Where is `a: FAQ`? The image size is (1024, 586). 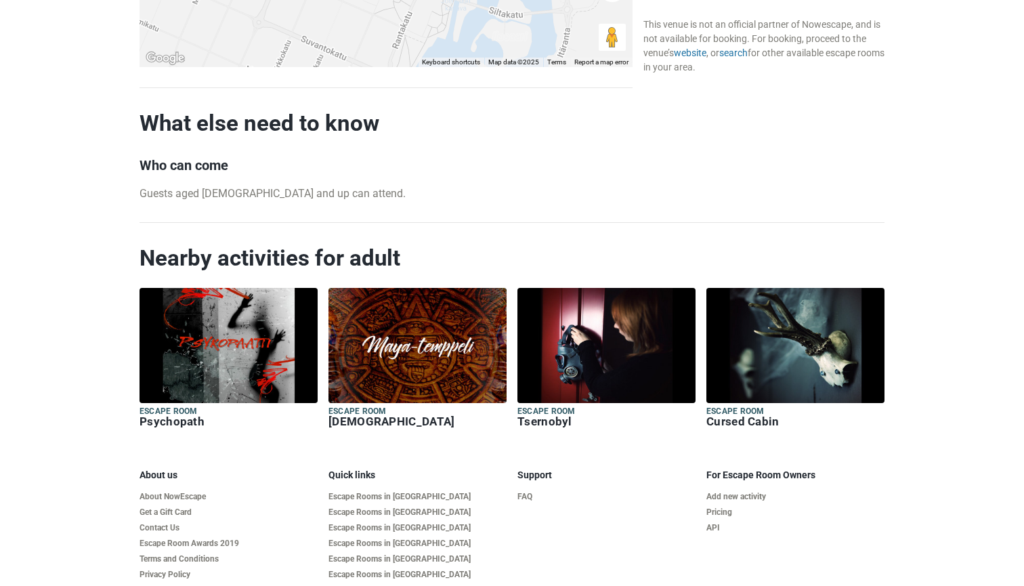 a: FAQ is located at coordinates (606, 496).